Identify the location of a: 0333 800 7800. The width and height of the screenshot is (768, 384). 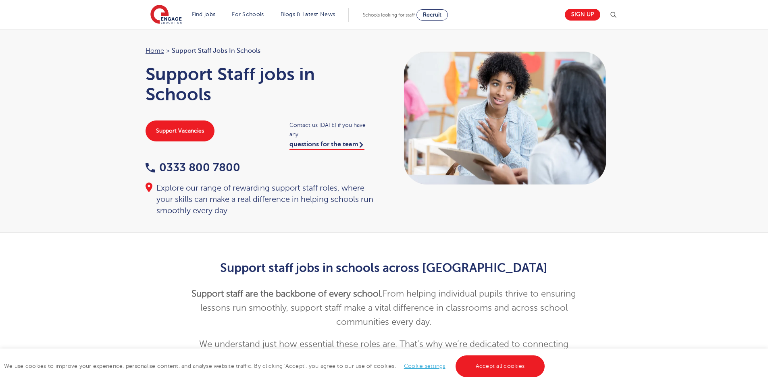
(193, 167).